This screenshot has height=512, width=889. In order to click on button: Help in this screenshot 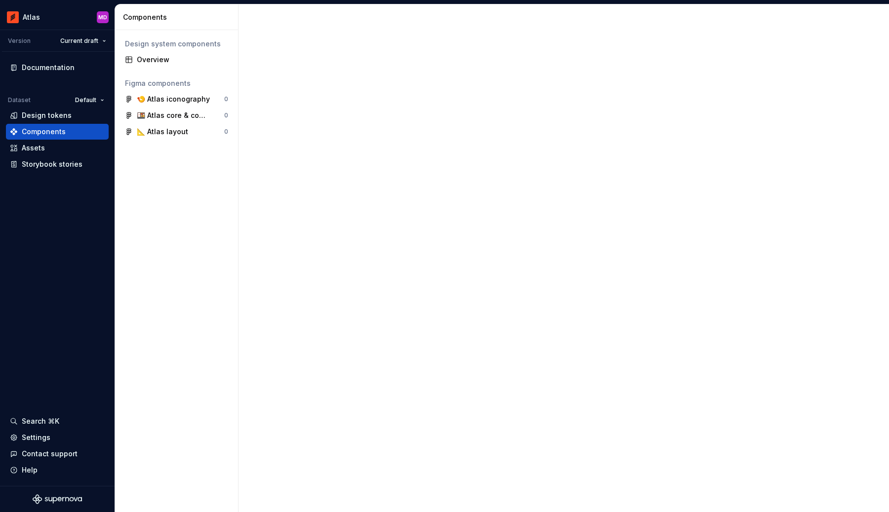, I will do `click(57, 470)`.